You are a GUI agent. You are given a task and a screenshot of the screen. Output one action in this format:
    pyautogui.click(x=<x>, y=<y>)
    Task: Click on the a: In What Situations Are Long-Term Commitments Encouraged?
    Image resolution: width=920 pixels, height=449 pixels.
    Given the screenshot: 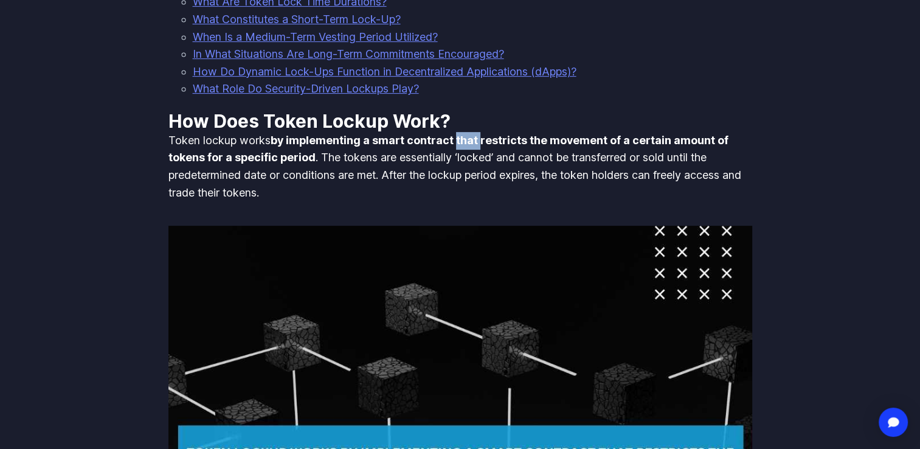 What is the action you would take?
    pyautogui.click(x=348, y=54)
    